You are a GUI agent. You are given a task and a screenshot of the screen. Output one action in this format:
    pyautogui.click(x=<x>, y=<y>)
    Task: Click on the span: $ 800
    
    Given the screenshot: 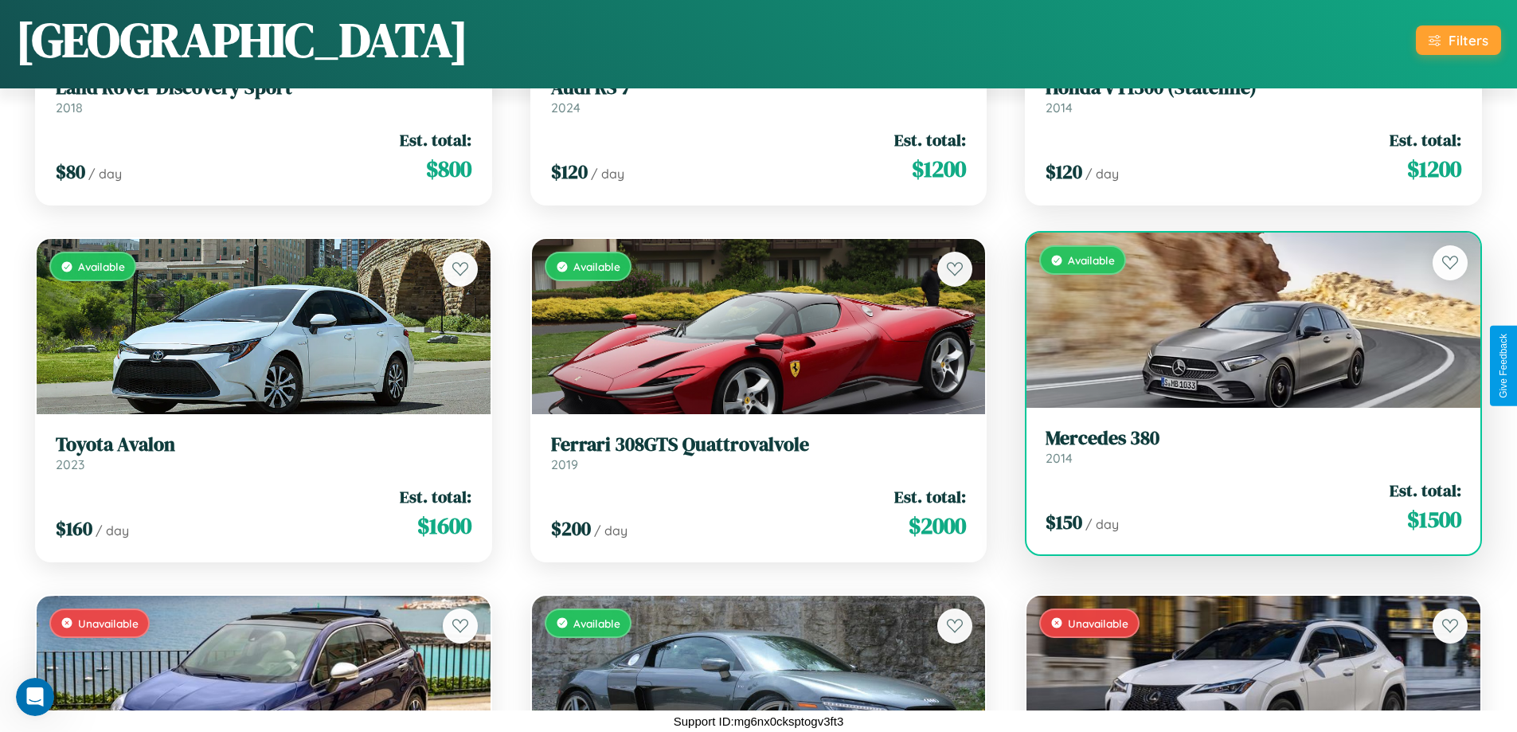 What is the action you would take?
    pyautogui.click(x=448, y=169)
    